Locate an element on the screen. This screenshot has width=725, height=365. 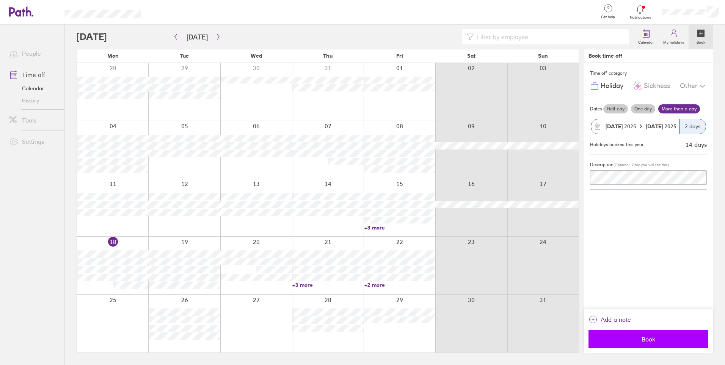
span: Get help is located at coordinates (608, 17).